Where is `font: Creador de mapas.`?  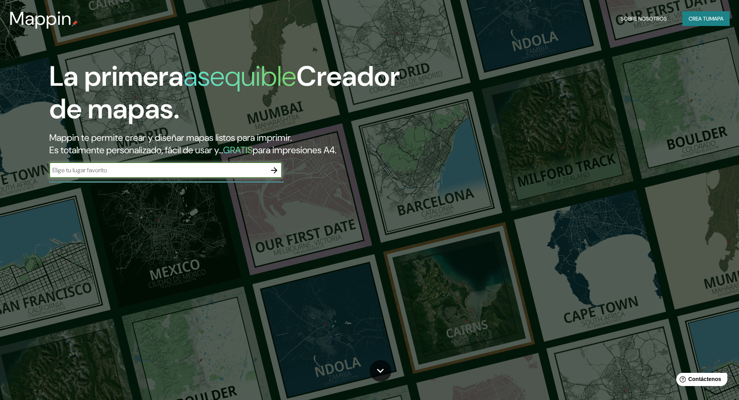 font: Creador de mapas. is located at coordinates (225, 92).